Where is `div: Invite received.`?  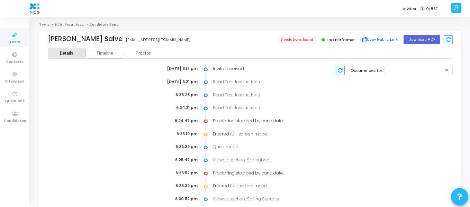
div: Invite received. is located at coordinates (262, 69).